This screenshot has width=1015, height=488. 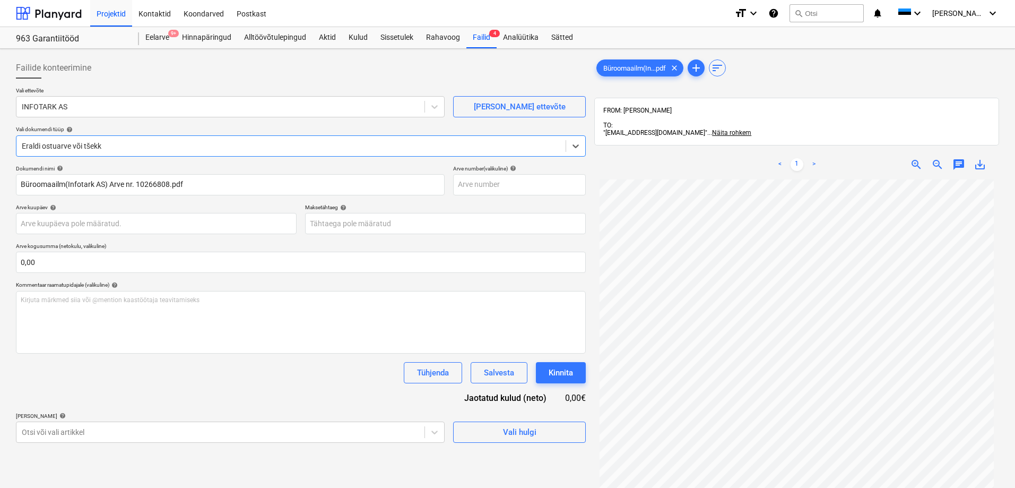 What do you see at coordinates (774, 13) in the screenshot?
I see `i: Abikeskus` at bounding box center [774, 13].